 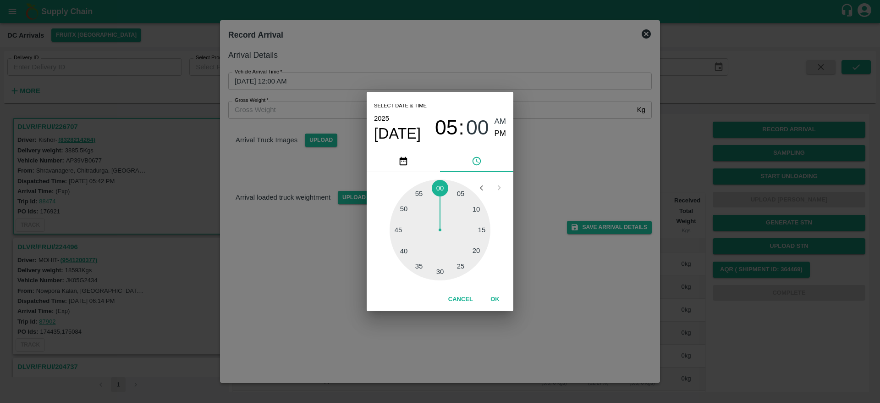 What do you see at coordinates (447, 127) in the screenshot?
I see `button: 05` at bounding box center [447, 127].